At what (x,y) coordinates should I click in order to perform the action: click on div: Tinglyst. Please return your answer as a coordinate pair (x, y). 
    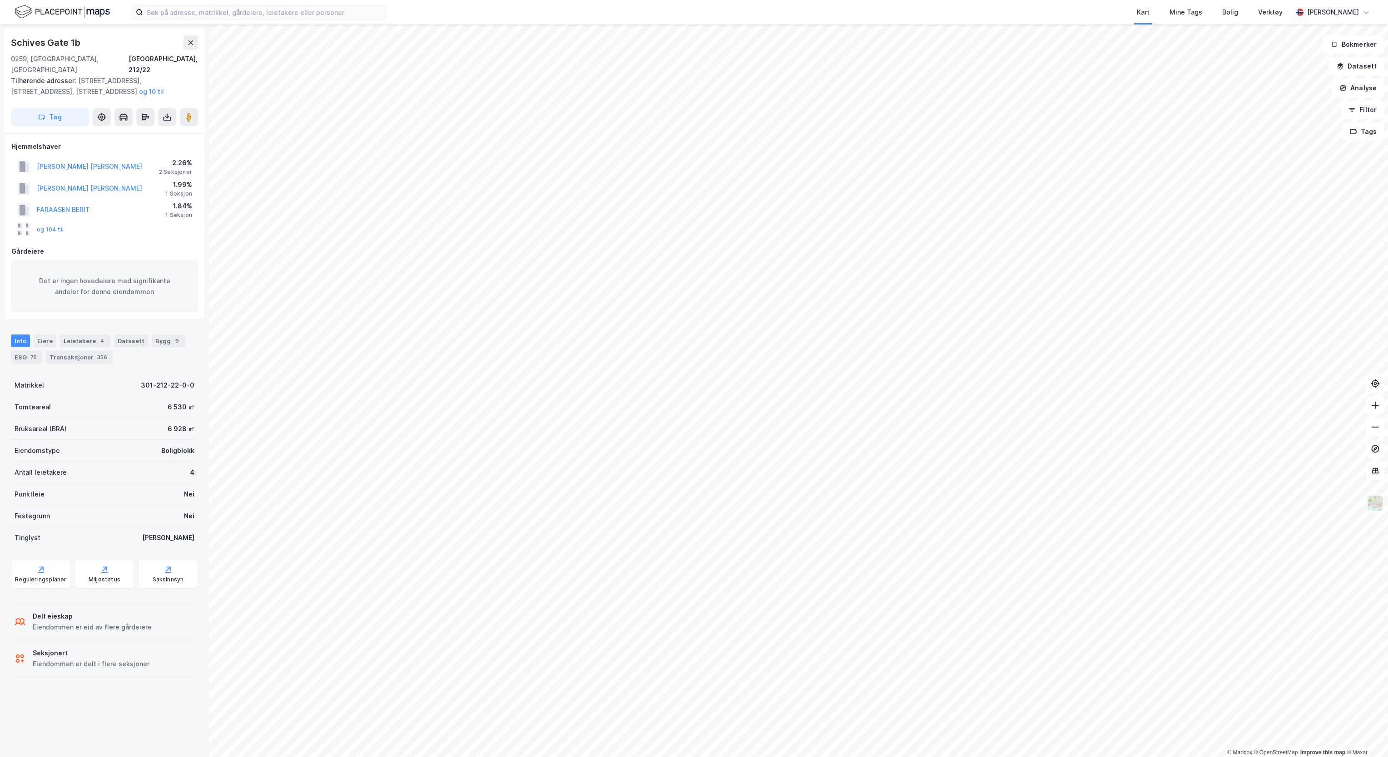
    Looking at the image, I should click on (27, 538).